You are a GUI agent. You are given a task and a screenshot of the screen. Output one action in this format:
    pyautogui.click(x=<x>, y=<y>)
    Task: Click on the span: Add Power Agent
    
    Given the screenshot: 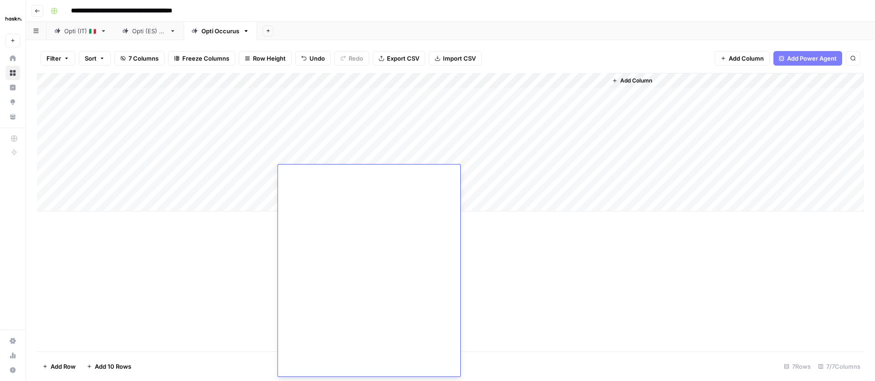 What is the action you would take?
    pyautogui.click(x=812, y=58)
    